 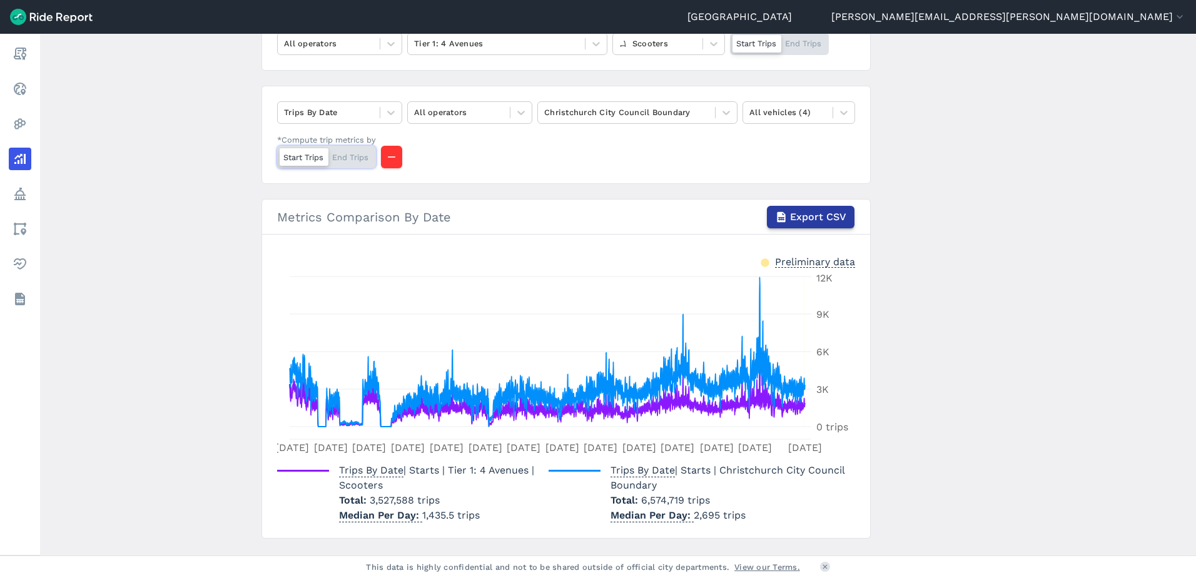 I want to click on div: Metrics Comparison By Date, so click(x=566, y=217).